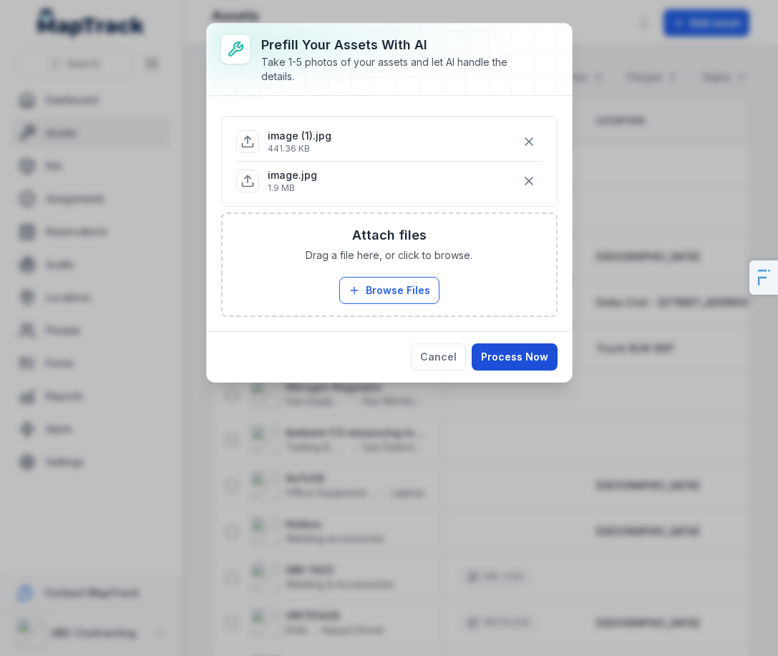  What do you see at coordinates (299, 149) in the screenshot?
I see `p: 441.36 KB` at bounding box center [299, 149].